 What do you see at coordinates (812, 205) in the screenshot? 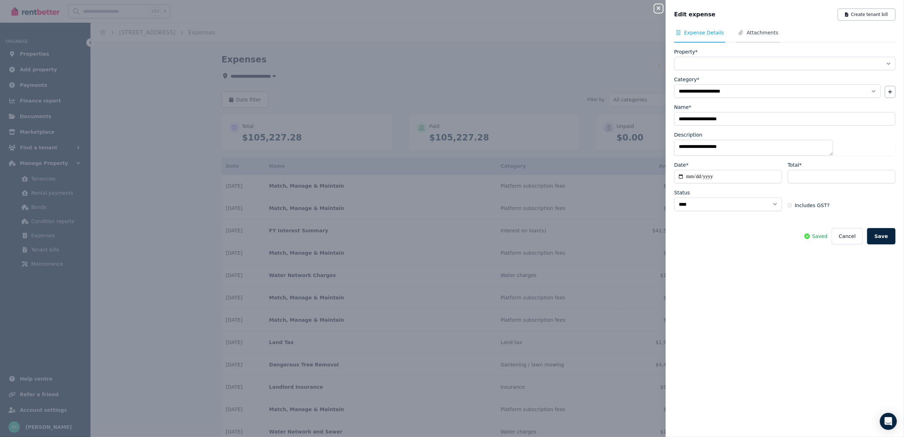
I see `span: Includes GST?` at bounding box center [812, 205].